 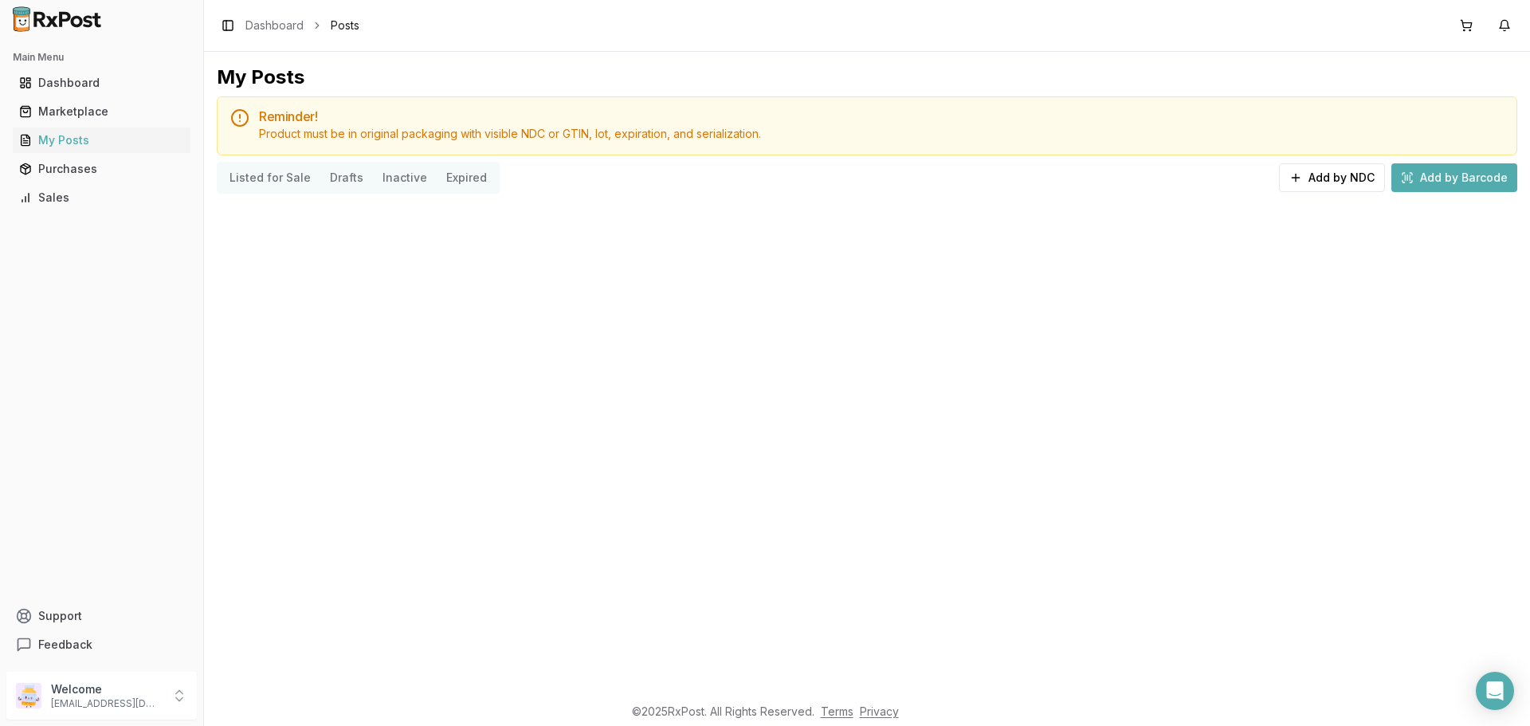 What do you see at coordinates (101, 112) in the screenshot?
I see `div: Marketplace` at bounding box center [101, 112].